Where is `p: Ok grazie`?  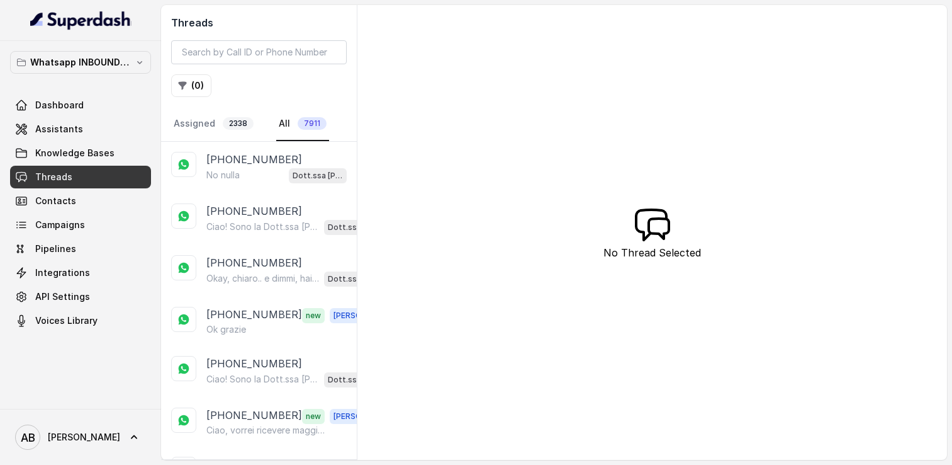 p: Ok grazie is located at coordinates (226, 329).